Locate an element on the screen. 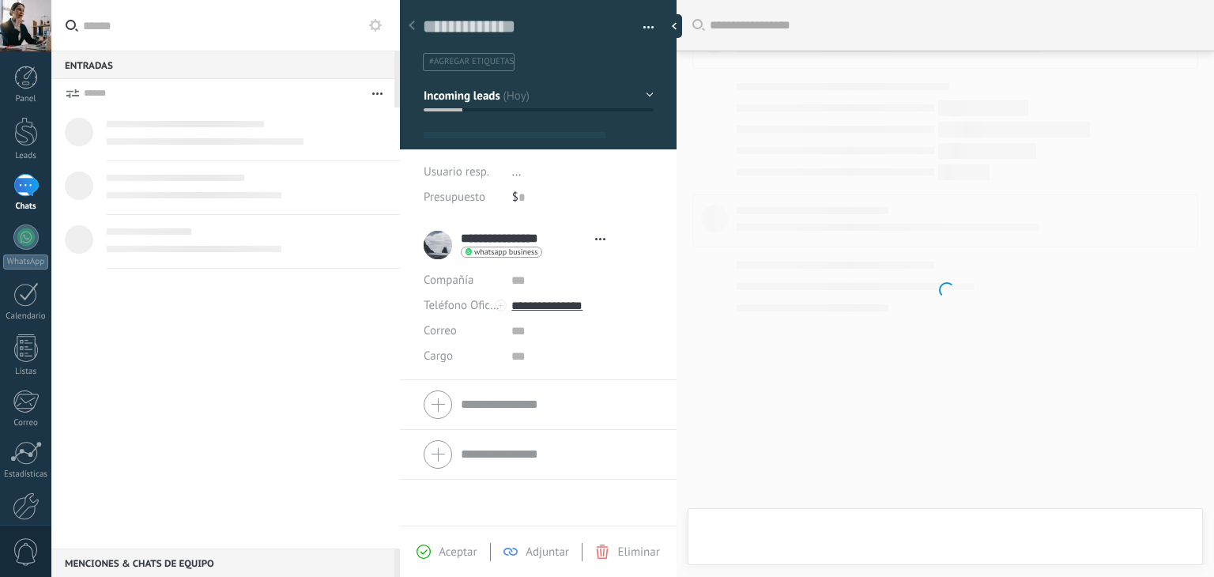  span: Usuario resp. is located at coordinates (456, 172).